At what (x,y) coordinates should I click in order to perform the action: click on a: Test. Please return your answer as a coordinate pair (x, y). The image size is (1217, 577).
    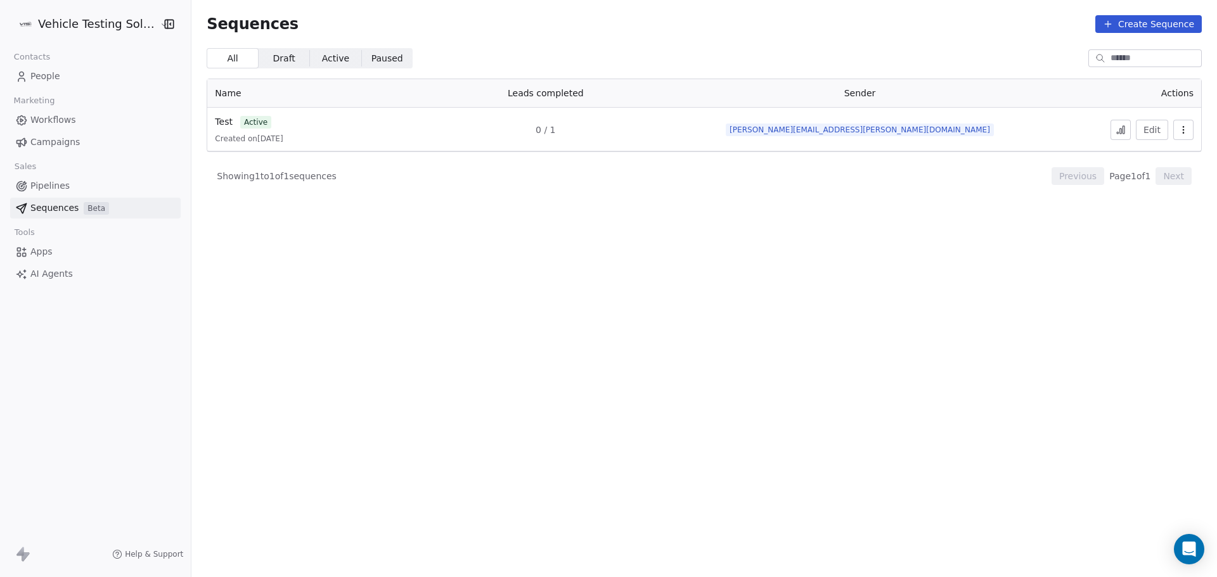
    Looking at the image, I should click on (224, 122).